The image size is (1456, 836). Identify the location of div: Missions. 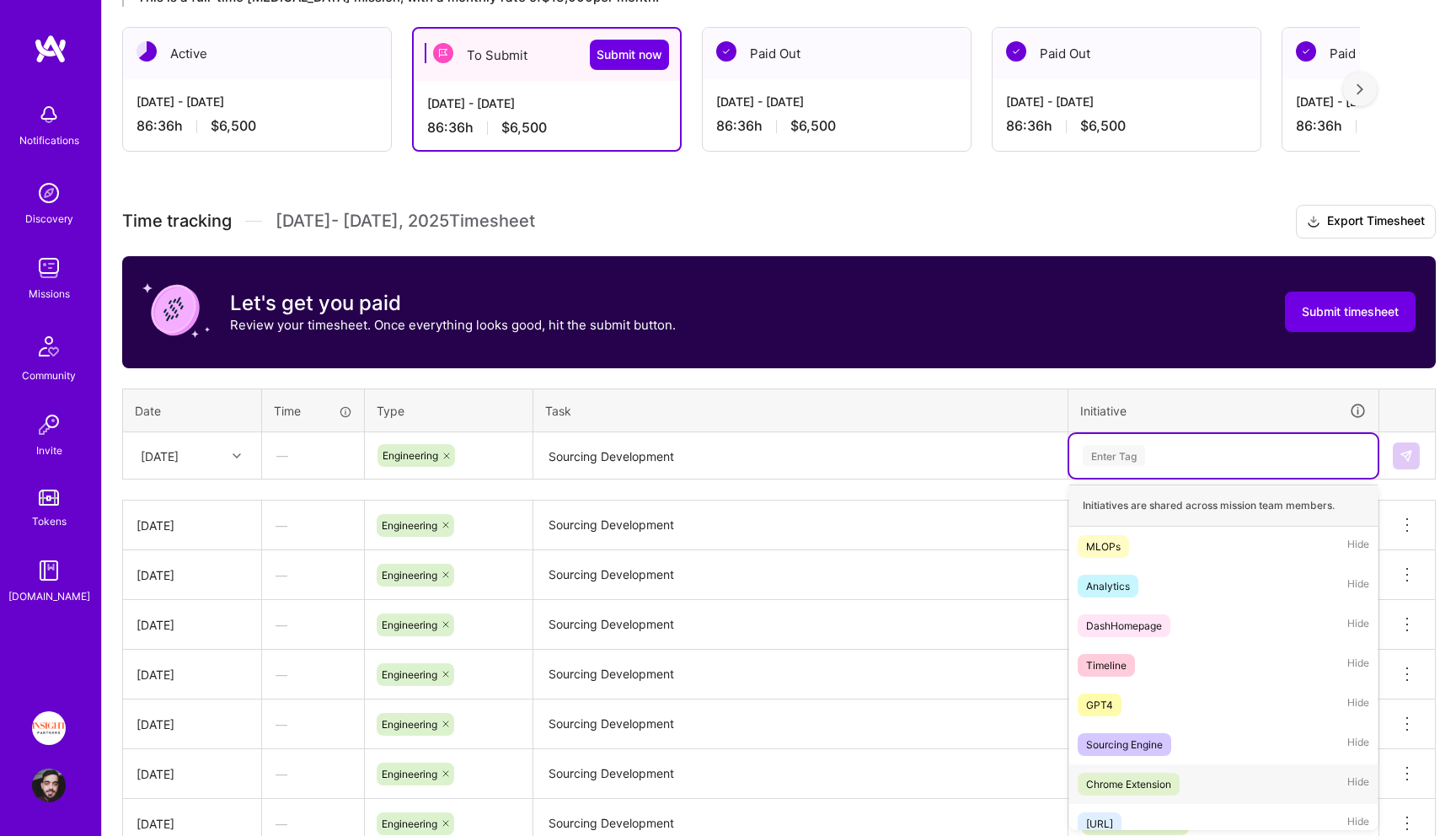
(49, 293).